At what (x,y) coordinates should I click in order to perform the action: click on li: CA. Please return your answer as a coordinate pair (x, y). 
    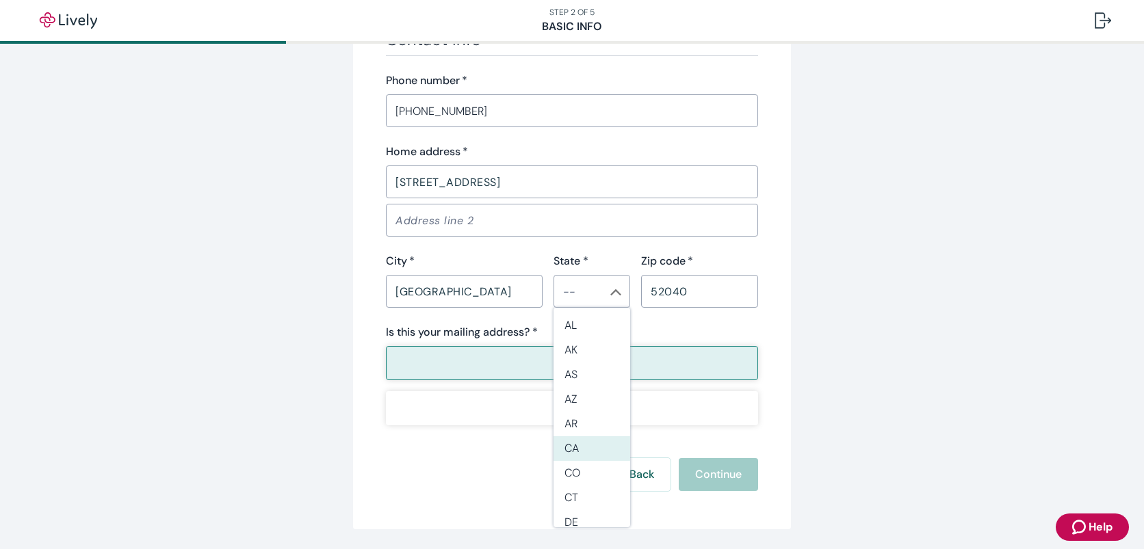
    Looking at the image, I should click on (592, 449).